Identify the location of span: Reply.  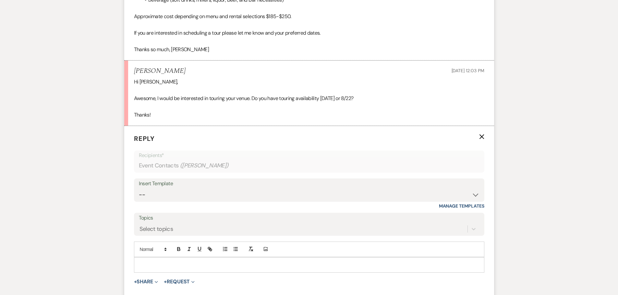
(144, 139).